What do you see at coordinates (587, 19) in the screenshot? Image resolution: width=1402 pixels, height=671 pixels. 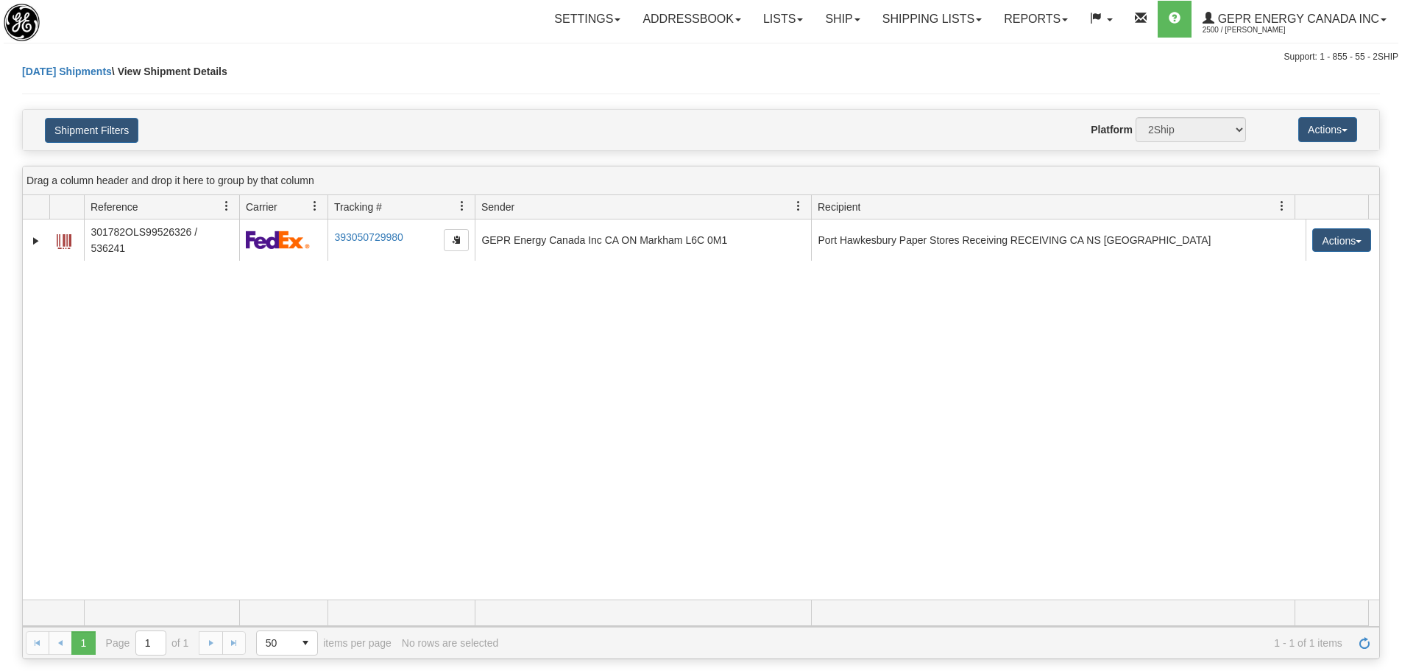 I see `a: Settings` at bounding box center [587, 19].